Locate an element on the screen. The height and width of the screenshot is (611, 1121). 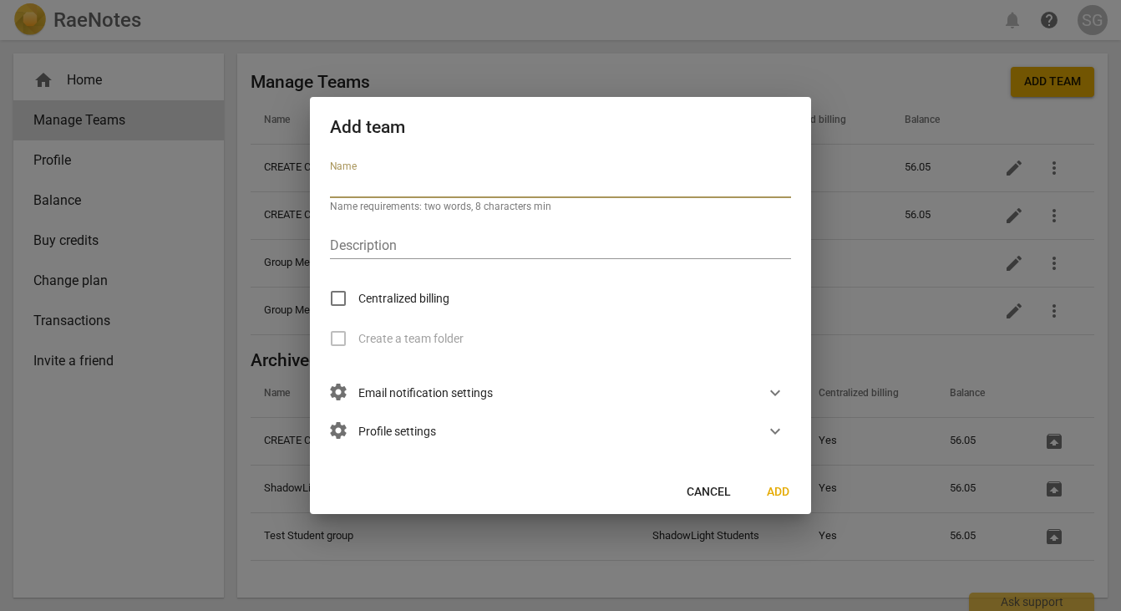
span: Add is located at coordinates (778, 492).